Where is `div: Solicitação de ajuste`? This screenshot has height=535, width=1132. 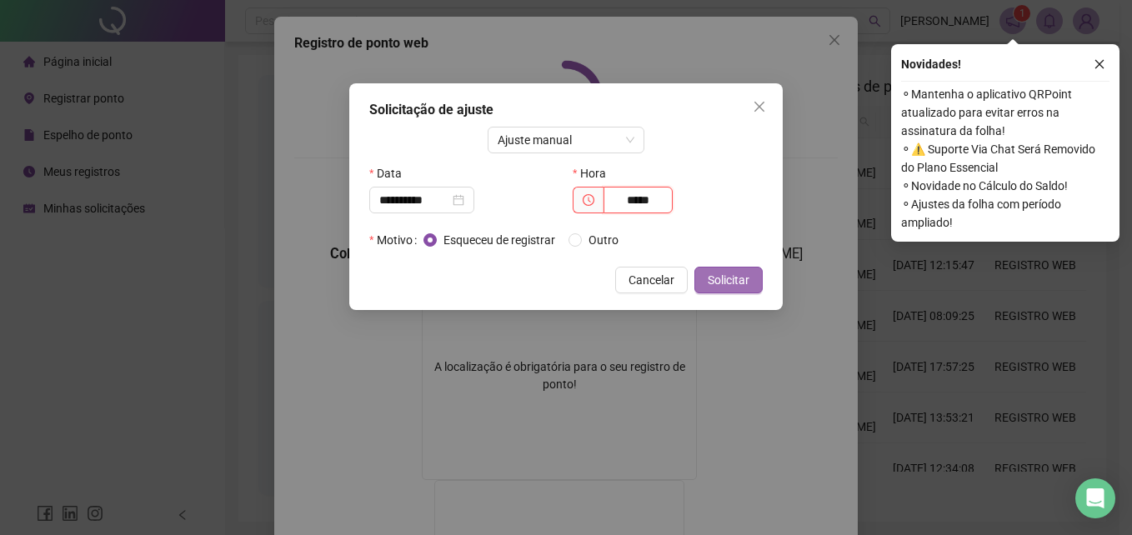 div: Solicitação de ajuste is located at coordinates (566, 110).